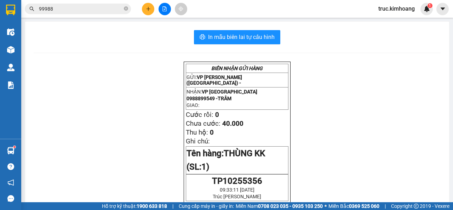 Image resolution: width=453 pixels, height=210 pixels. I want to click on span: printer, so click(202, 37).